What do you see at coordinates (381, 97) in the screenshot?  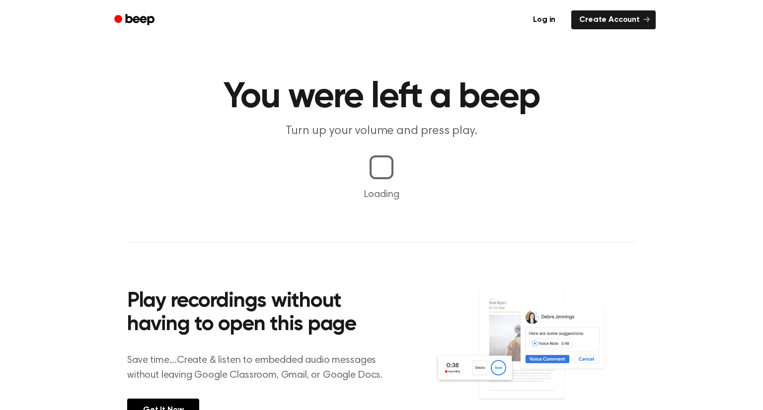 I see `h1: You were left a beep` at bounding box center [381, 97].